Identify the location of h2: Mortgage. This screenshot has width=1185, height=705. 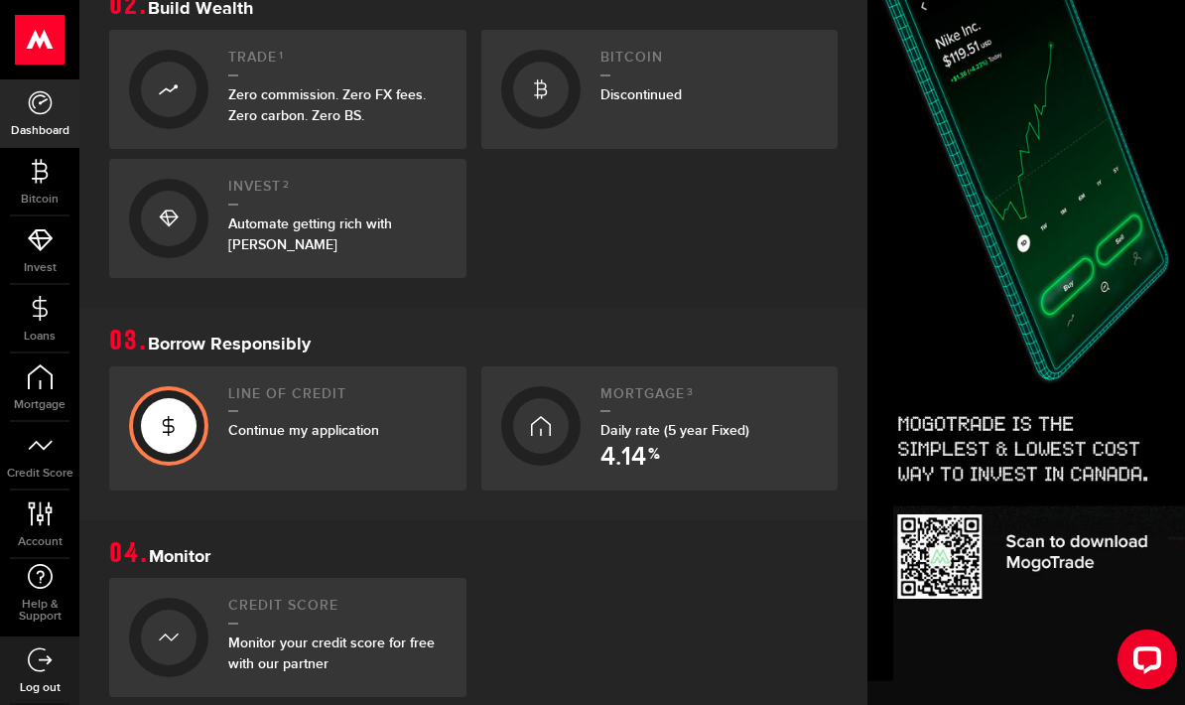
(710, 399).